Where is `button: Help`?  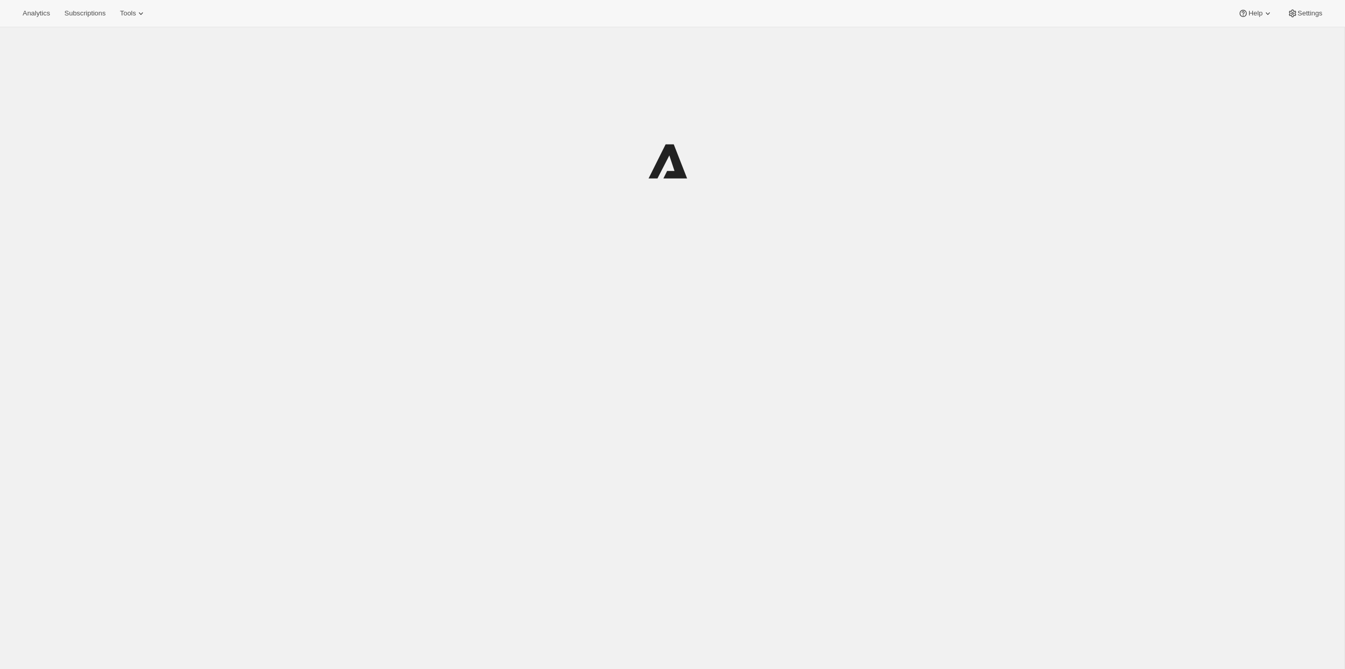 button: Help is located at coordinates (1255, 13).